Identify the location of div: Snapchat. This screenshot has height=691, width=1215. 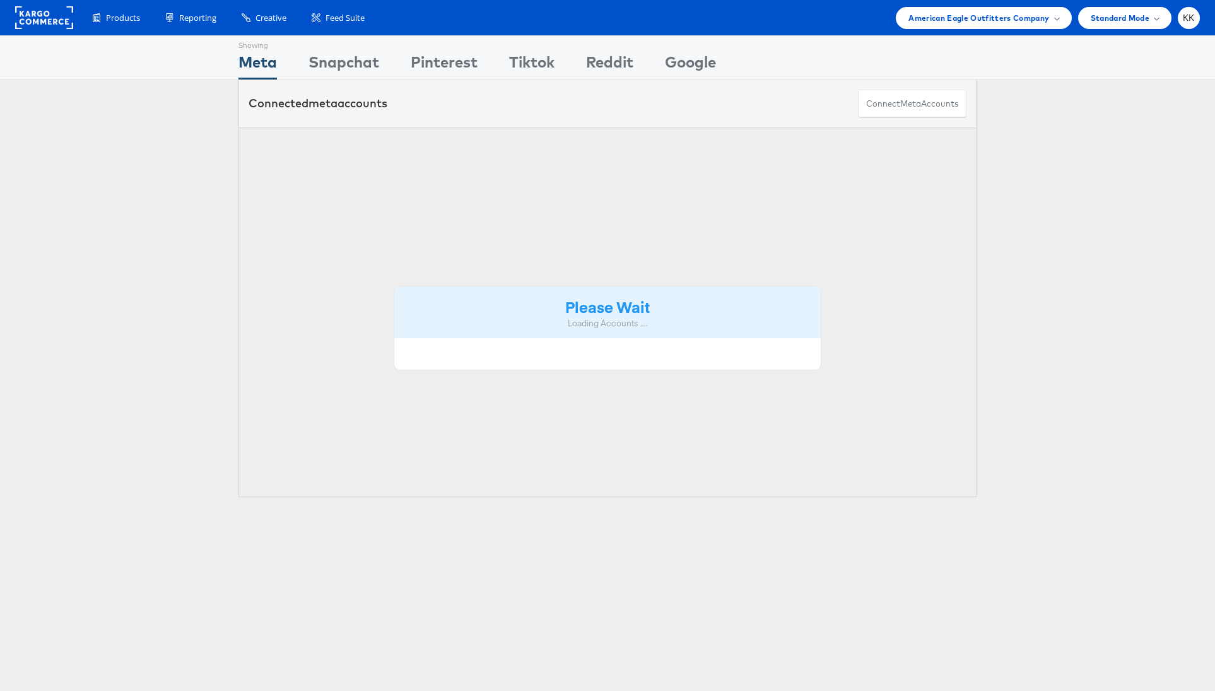
(344, 65).